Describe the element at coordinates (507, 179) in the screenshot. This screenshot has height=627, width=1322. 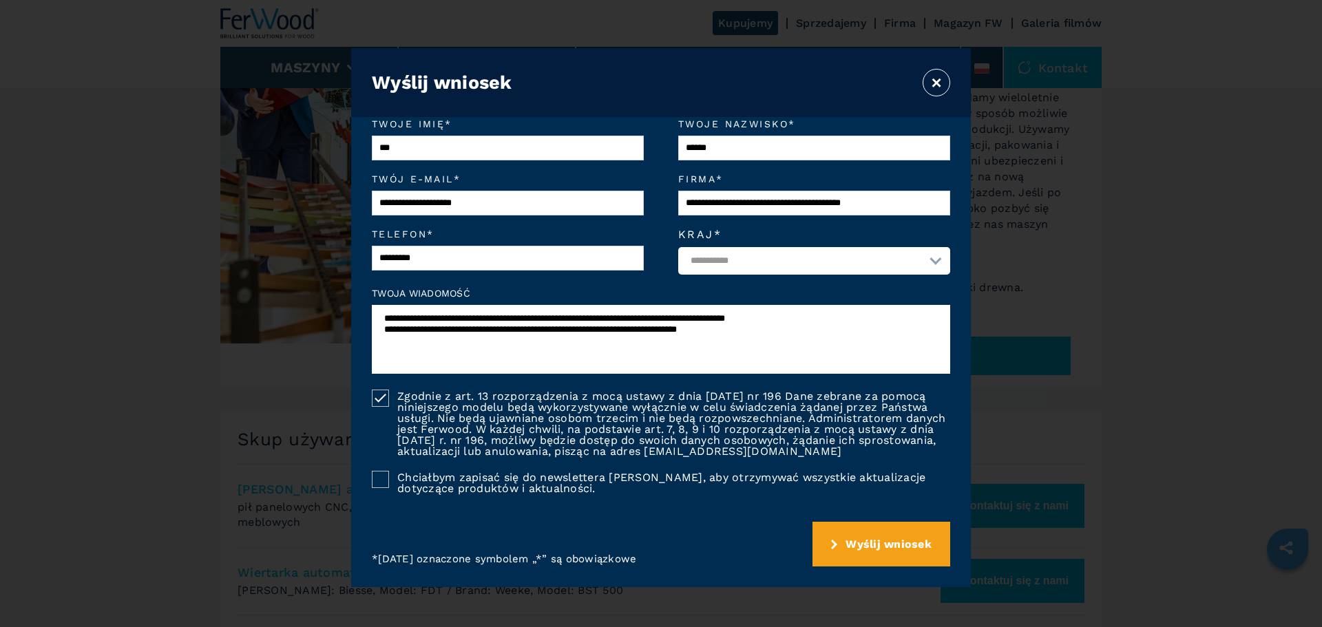
I see `em: Twój e-mail` at that location.